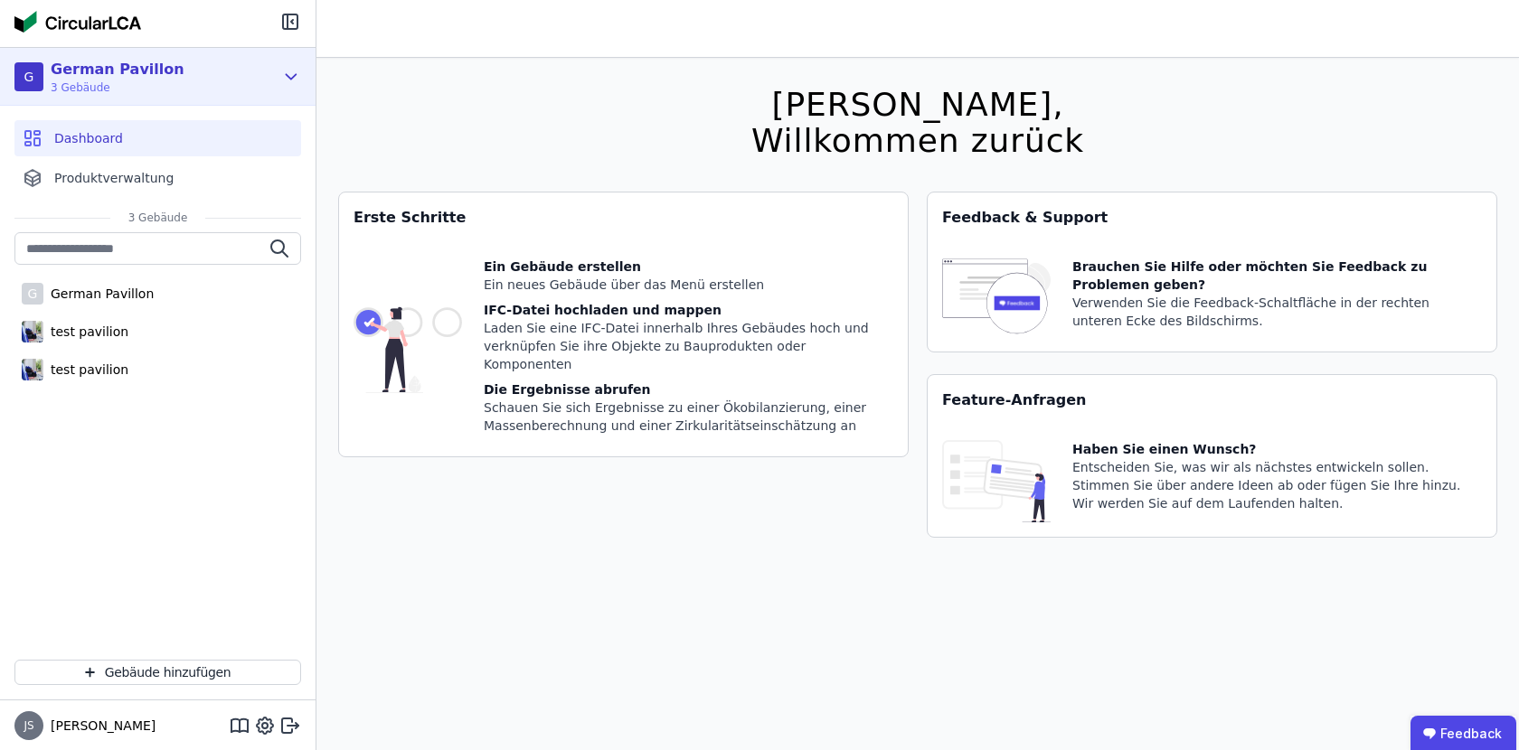  What do you see at coordinates (623, 218) in the screenshot?
I see `div: Erste Schritte` at bounding box center [623, 218].